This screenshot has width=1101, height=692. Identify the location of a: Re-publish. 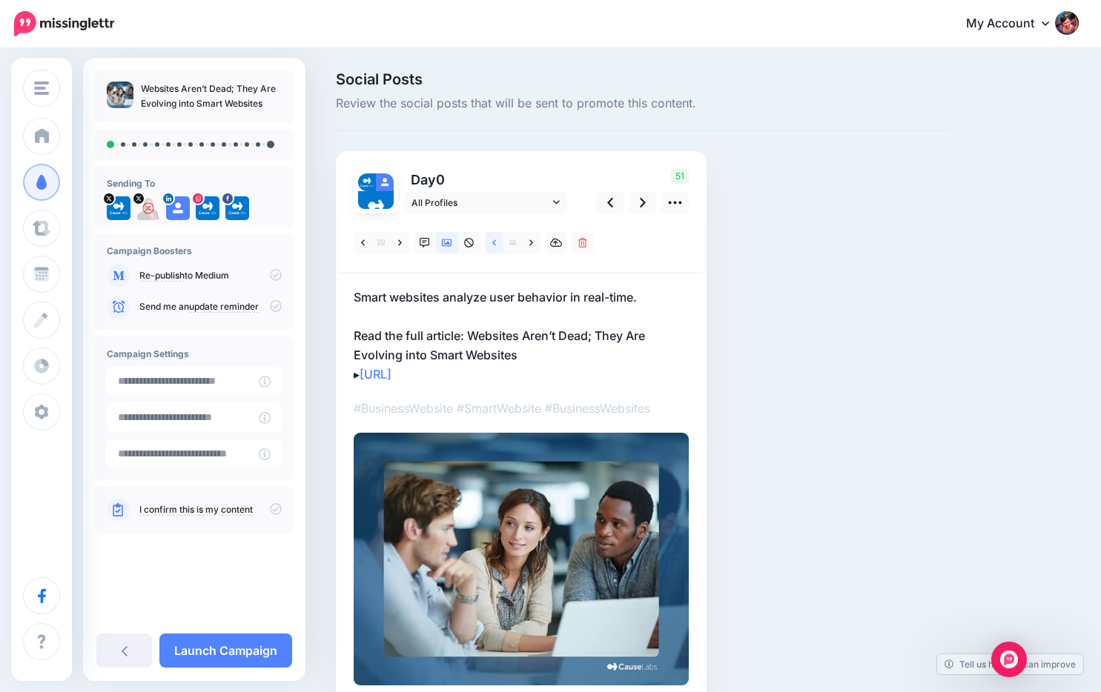
(162, 276).